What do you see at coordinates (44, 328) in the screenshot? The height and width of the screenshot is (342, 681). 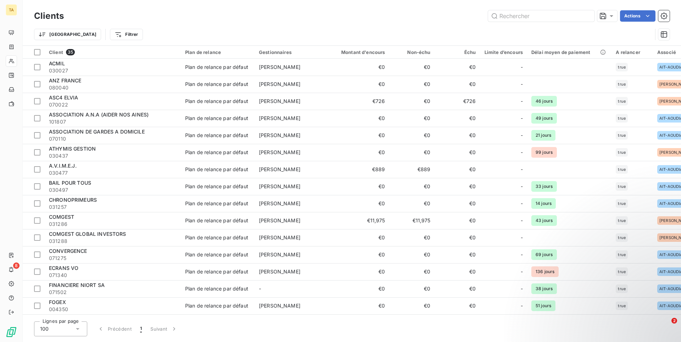 I see `span: 100` at bounding box center [44, 328].